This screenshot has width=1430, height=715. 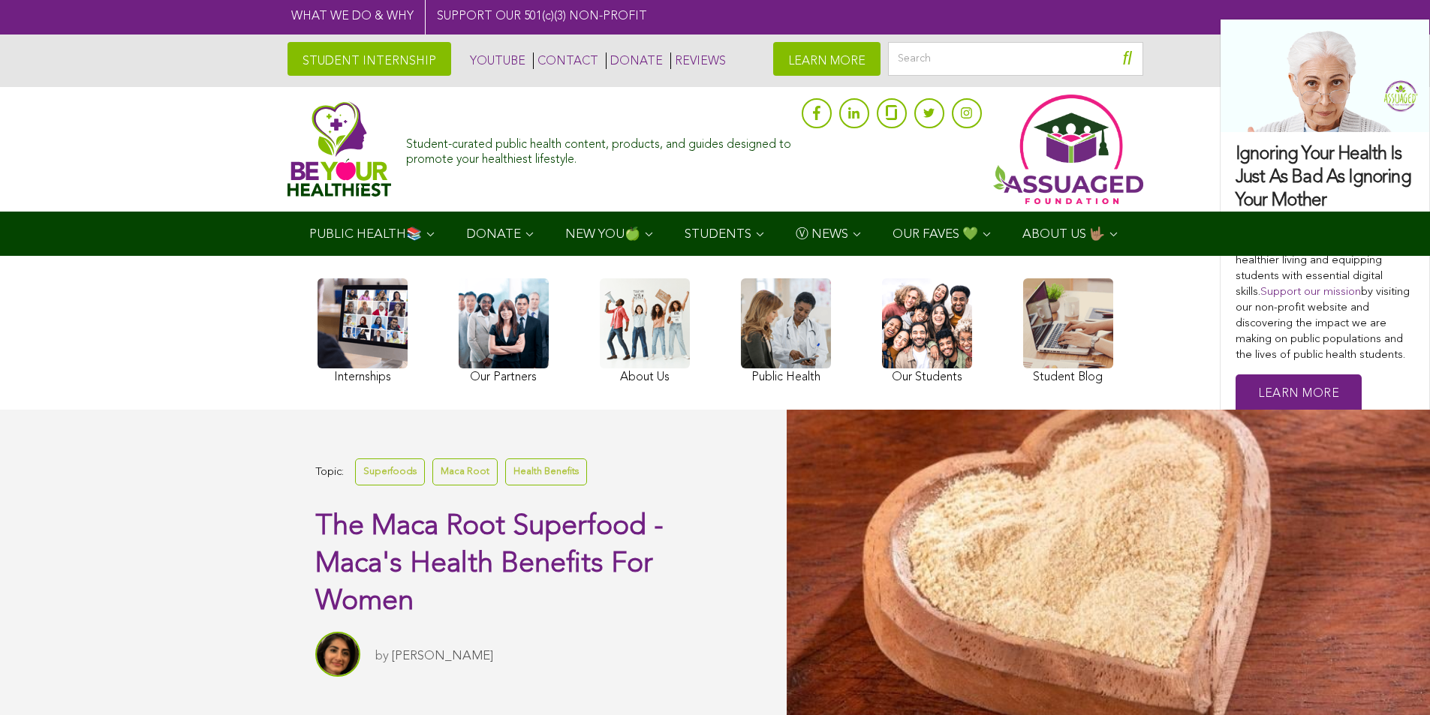 What do you see at coordinates (495, 61) in the screenshot?
I see `a: YOUTUBE` at bounding box center [495, 61].